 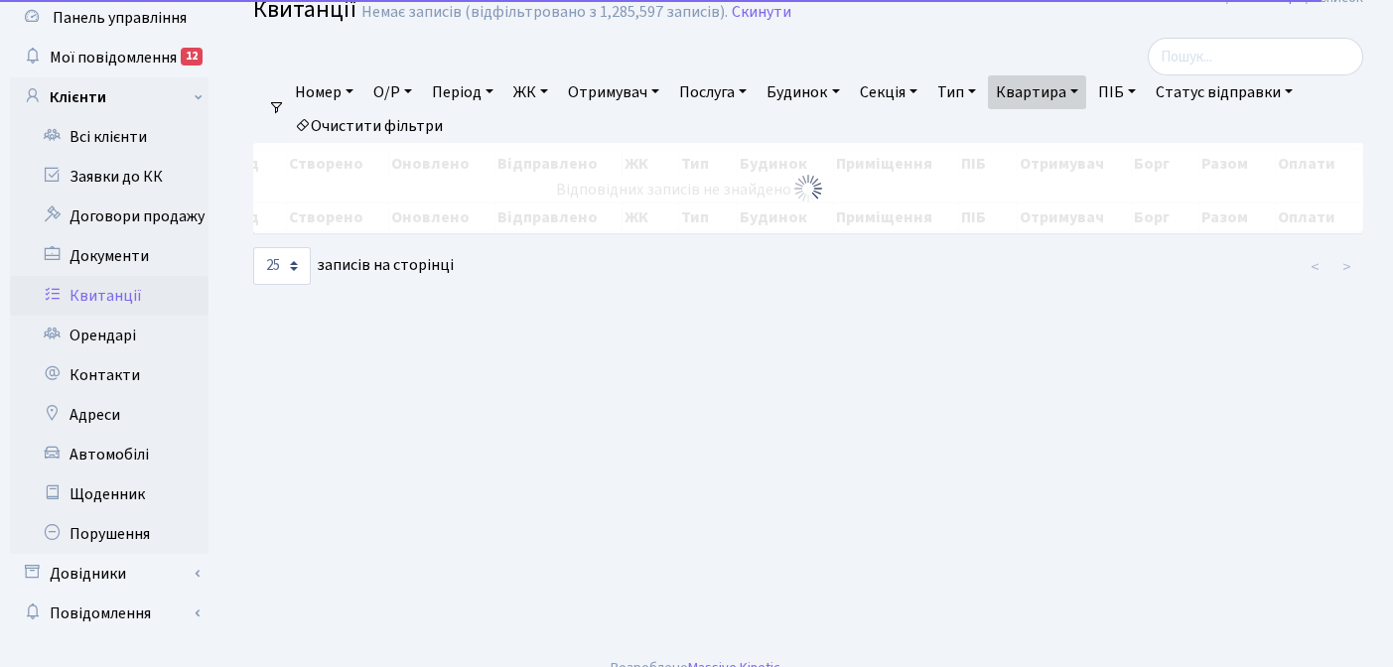 I want to click on a: Заявки до КК, so click(x=109, y=177).